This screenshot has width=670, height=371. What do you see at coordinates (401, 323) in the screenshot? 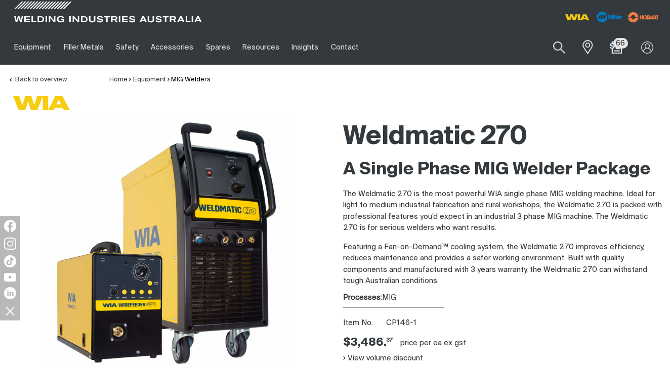
I see `span: CP146-1` at bounding box center [401, 323].